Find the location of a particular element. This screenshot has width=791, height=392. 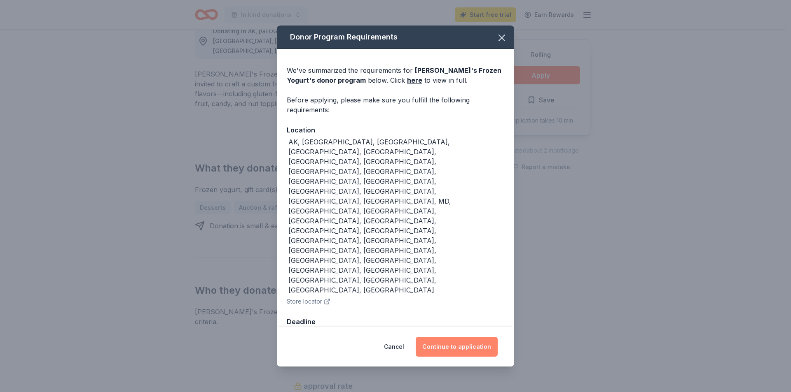

button: Cancel is located at coordinates (394, 347).